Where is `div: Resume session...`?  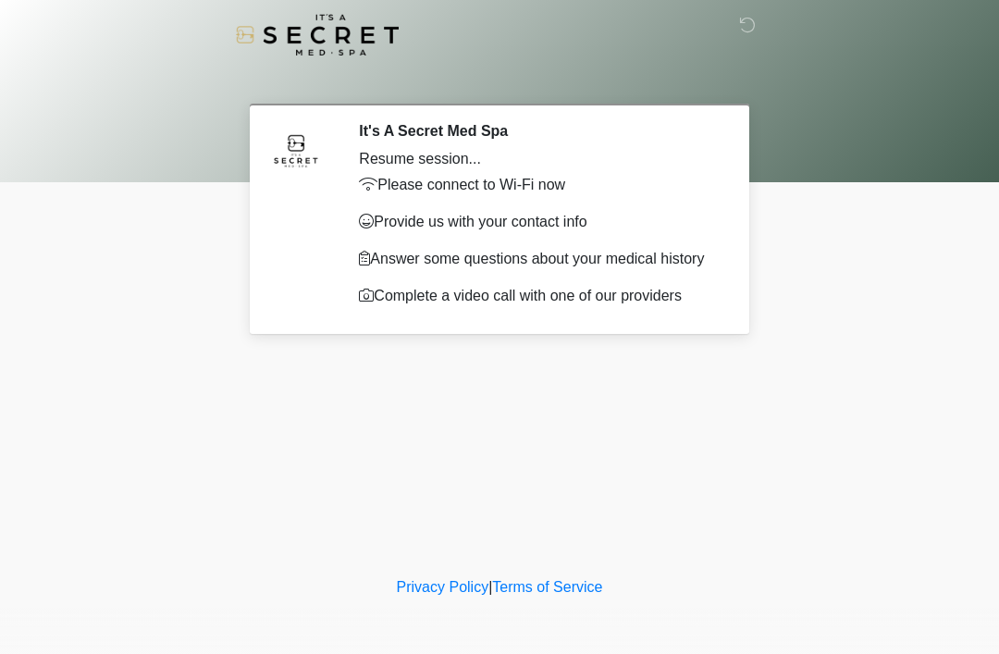
div: Resume session... is located at coordinates (537, 159).